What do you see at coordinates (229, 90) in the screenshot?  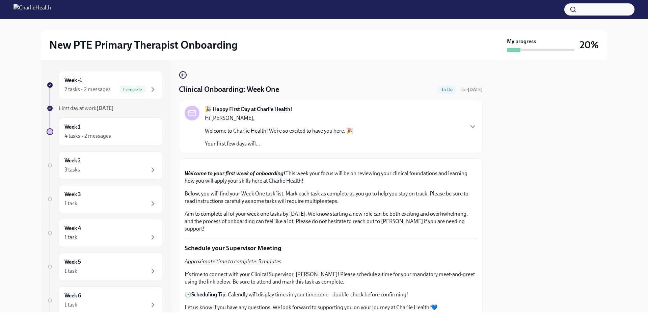 I see `h4: Clinical Onboarding: Week One` at bounding box center [229, 90].